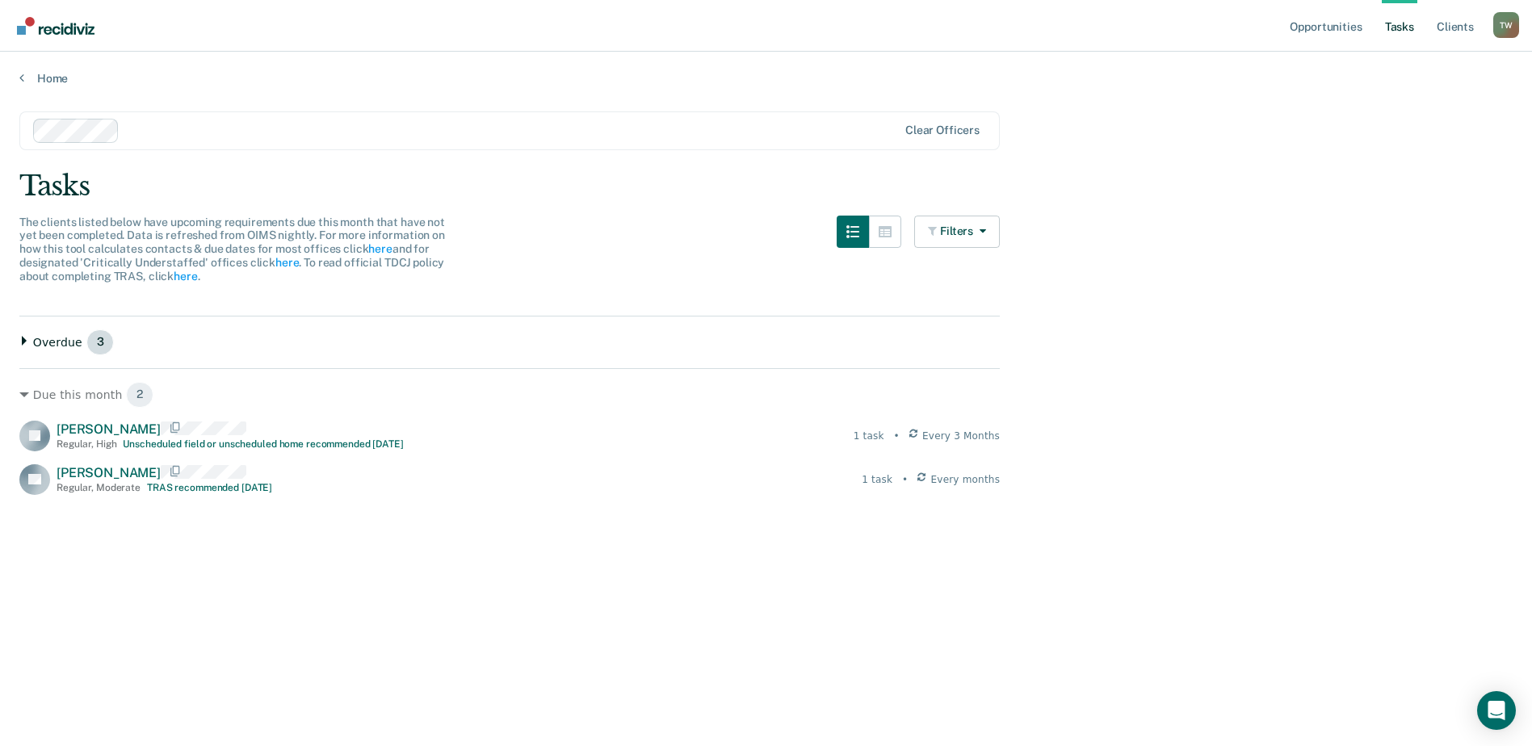 Image resolution: width=1532 pixels, height=746 pixels. I want to click on div: T W, so click(1507, 25).